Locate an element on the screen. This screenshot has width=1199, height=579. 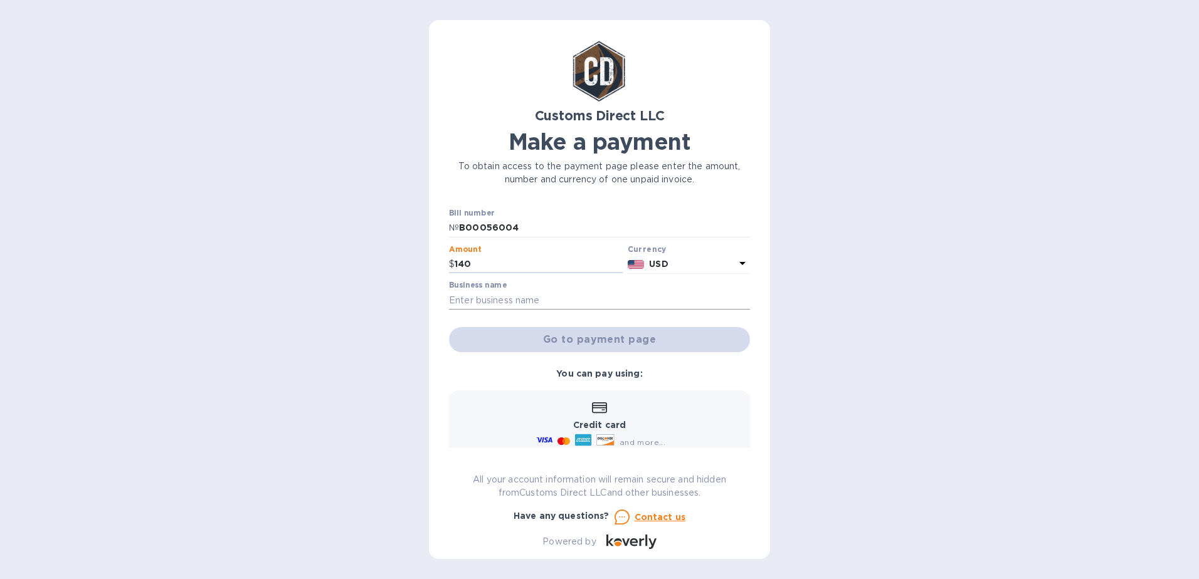
img: USD is located at coordinates (636, 265).